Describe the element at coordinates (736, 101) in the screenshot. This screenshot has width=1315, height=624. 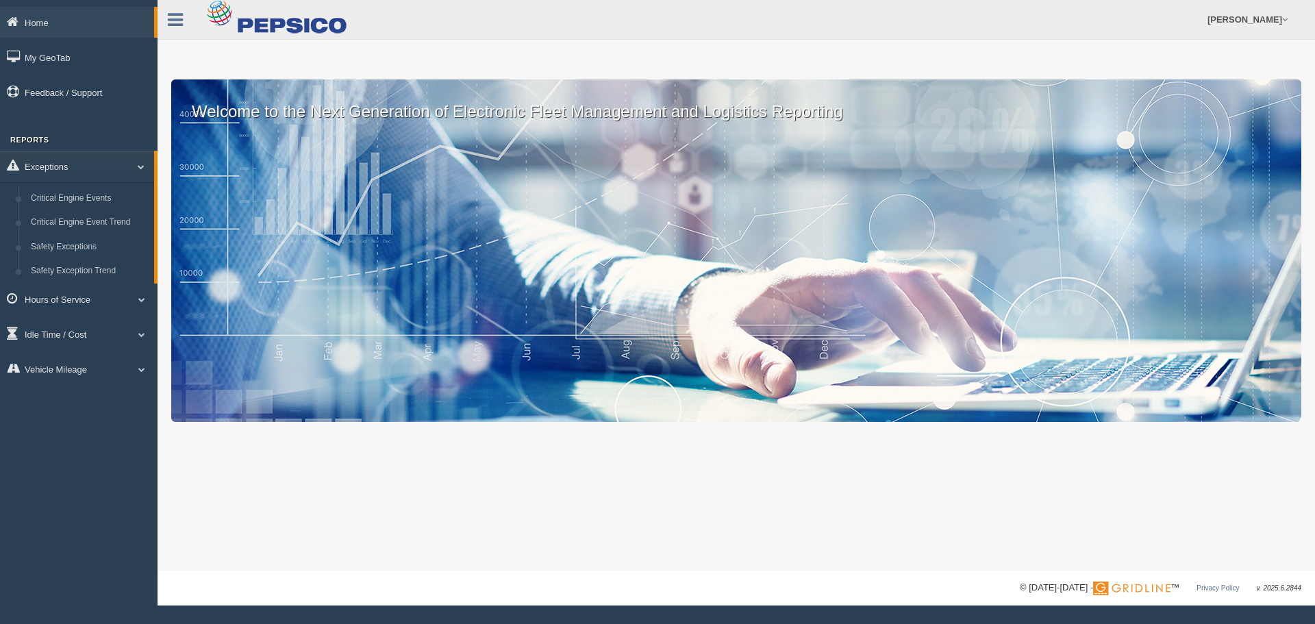
I see `p: Welcome to the Next Generation of Electronic Fleet Management and Logistics Reporting` at that location.